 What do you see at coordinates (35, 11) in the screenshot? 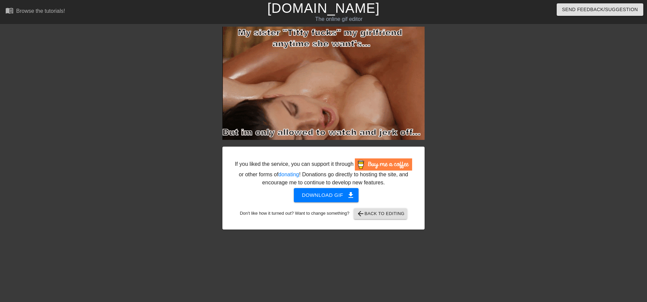
I see `a: Browse the tutorials!` at bounding box center [35, 11].